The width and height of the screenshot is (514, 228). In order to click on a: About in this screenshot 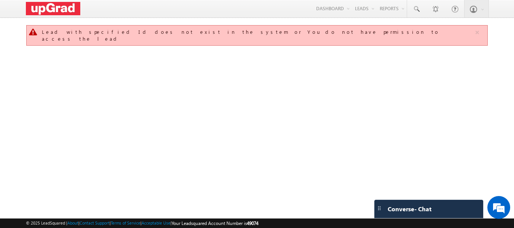, I will do `click(73, 222)`.